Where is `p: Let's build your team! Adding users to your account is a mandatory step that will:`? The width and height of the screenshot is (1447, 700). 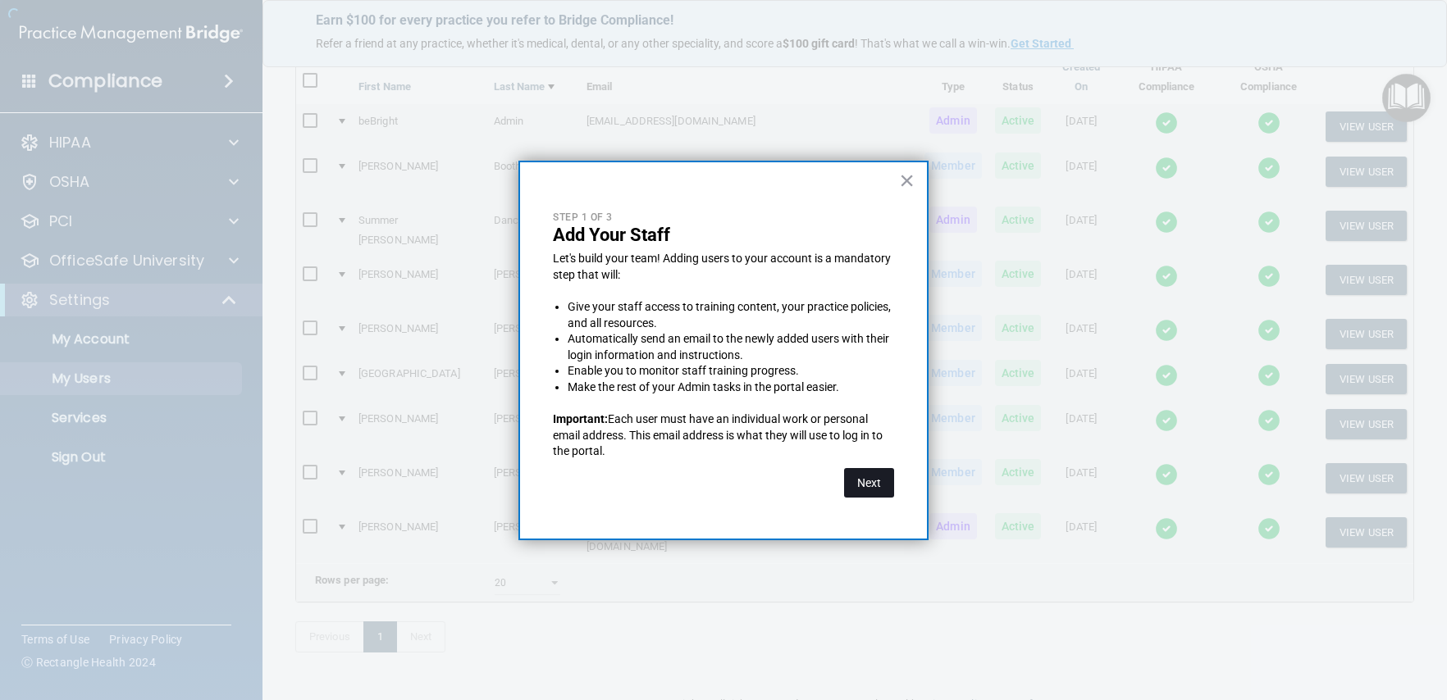
p: Let's build your team! Adding users to your account is a mandatory step that will: is located at coordinates (723, 267).